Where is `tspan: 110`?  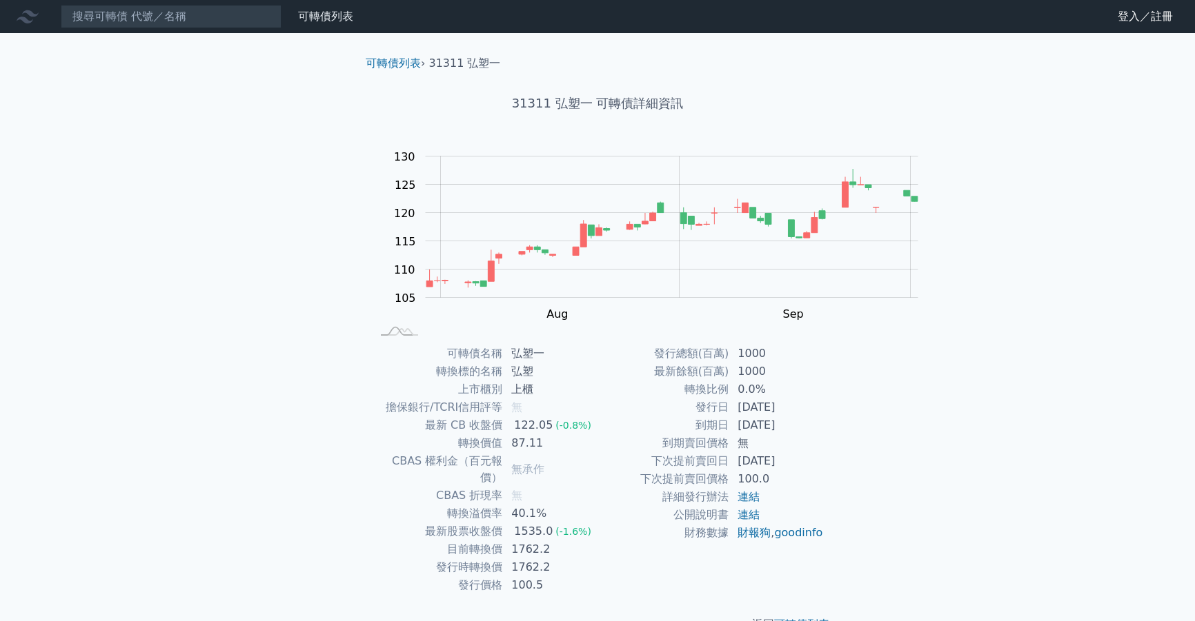
tspan: 110 is located at coordinates (404, 270).